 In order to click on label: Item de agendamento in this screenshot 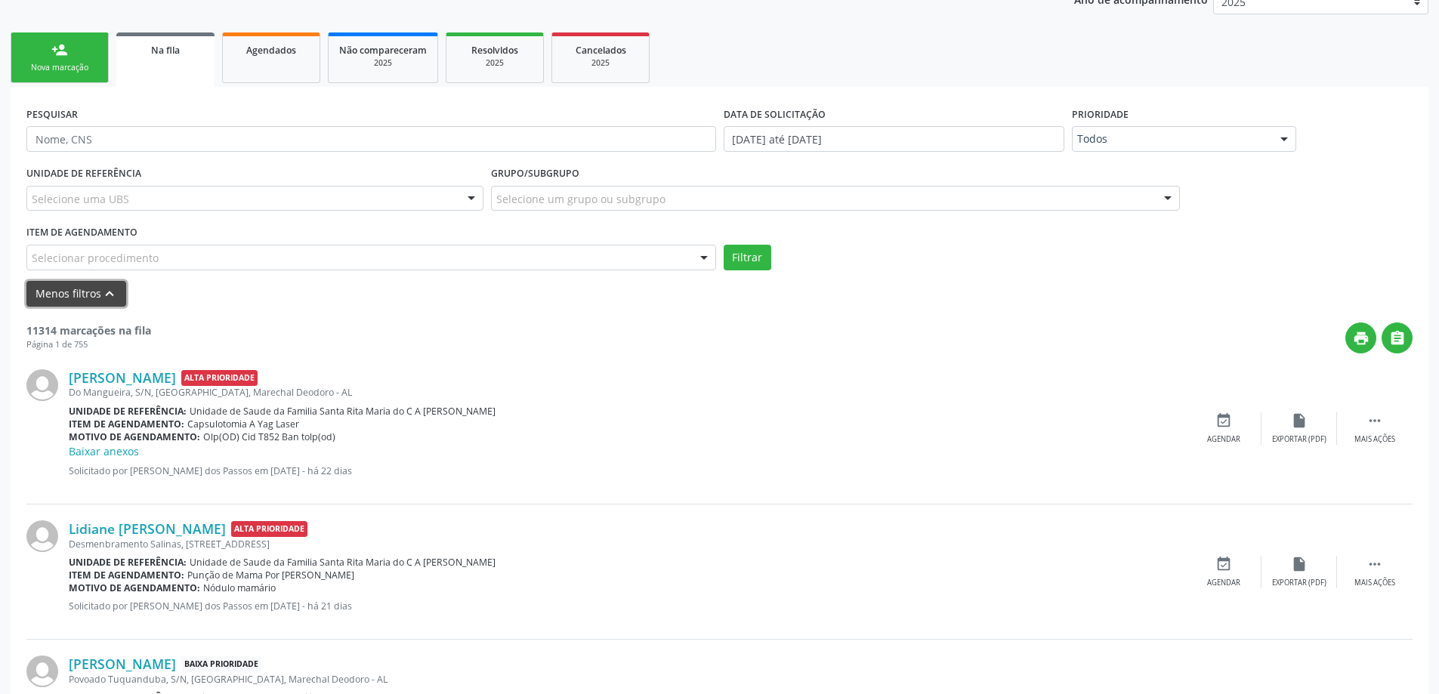, I will do `click(82, 233)`.